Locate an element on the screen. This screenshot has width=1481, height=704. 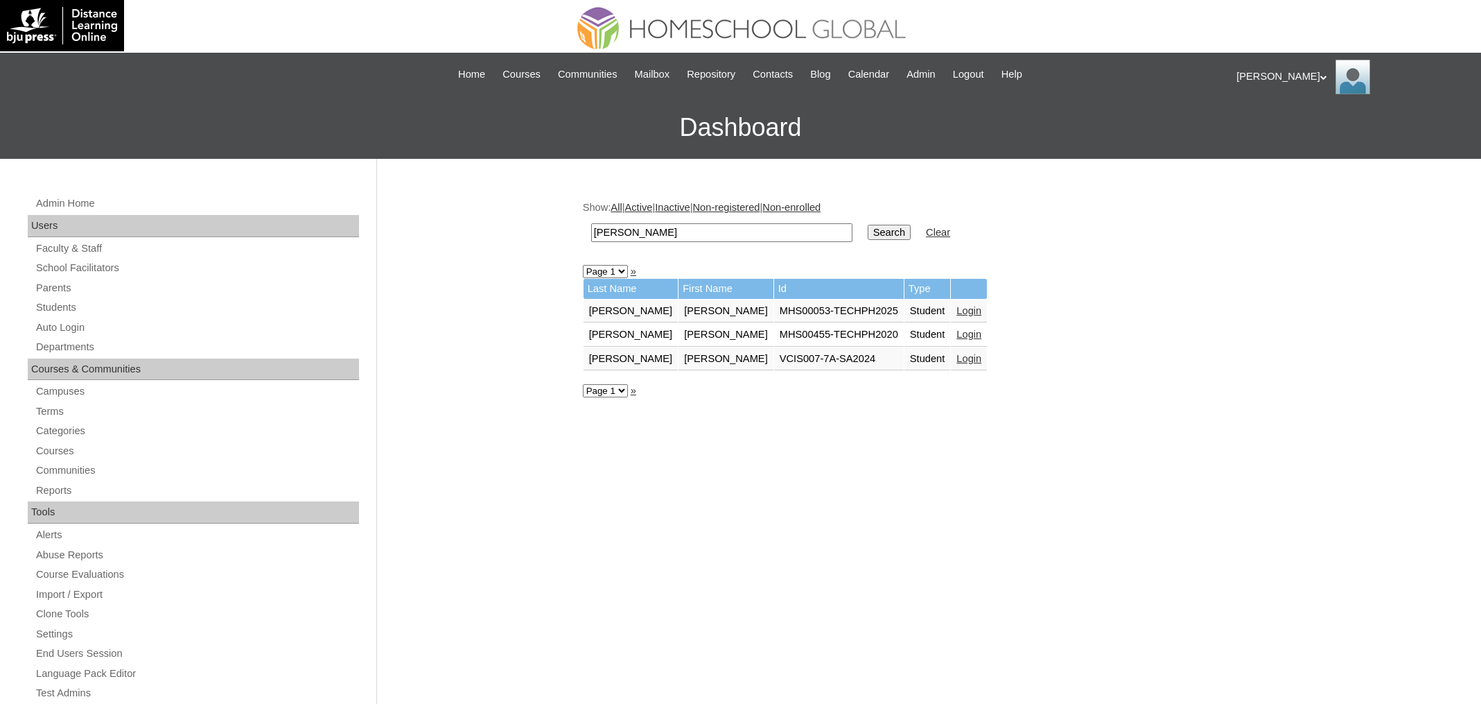
div: Show: | | | | is located at coordinates (926, 225).